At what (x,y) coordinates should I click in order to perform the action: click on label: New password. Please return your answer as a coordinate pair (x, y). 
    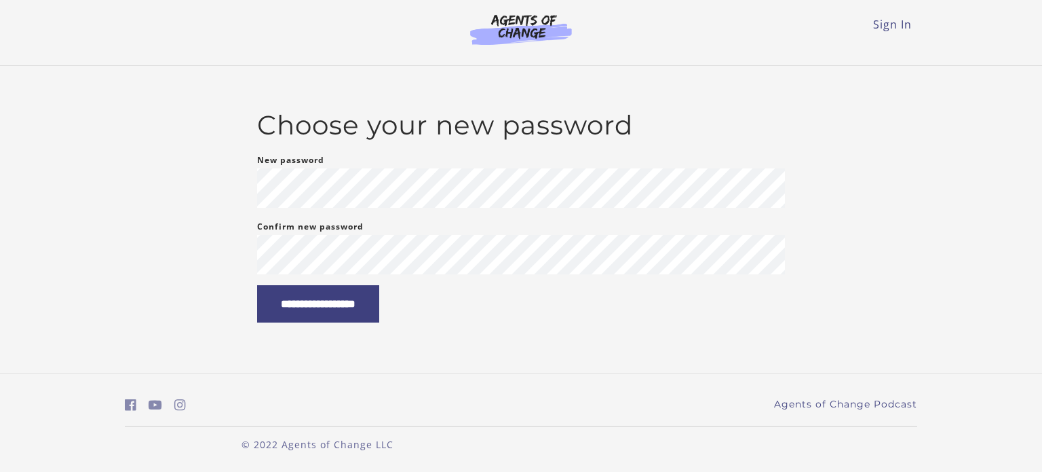
    Looking at the image, I should click on (290, 160).